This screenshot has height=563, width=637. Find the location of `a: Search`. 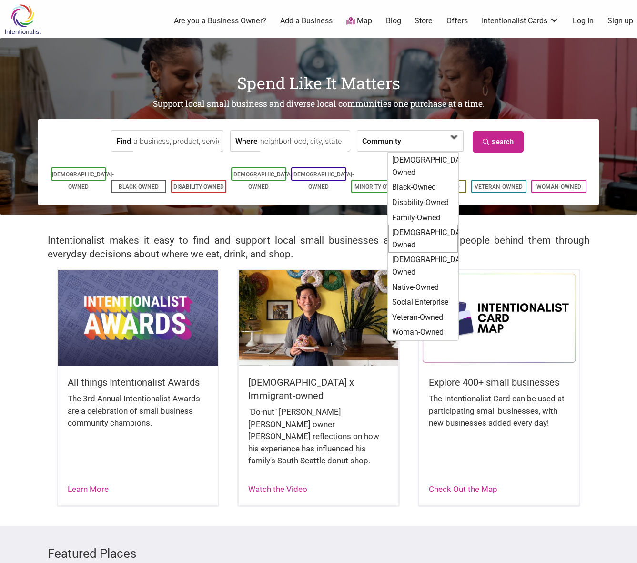

a: Search is located at coordinates (498, 142).